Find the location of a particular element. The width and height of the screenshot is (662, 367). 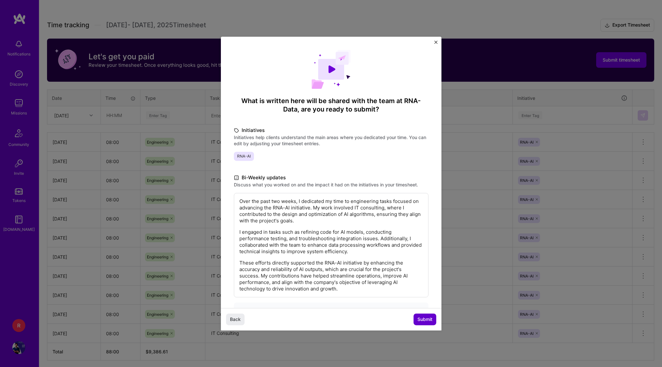

i: icon TagBlack is located at coordinates (236, 130).